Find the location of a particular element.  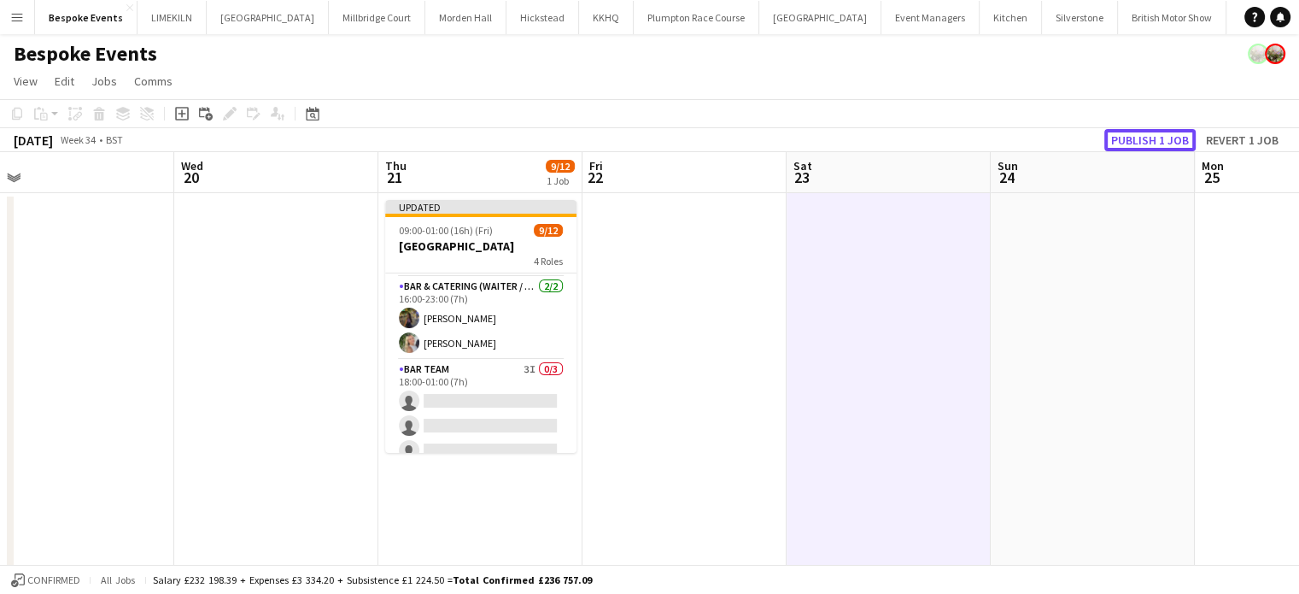

div: Salary £232 198.39 + Expenses £3 334.20 + Subsistence £1 224.50 = is located at coordinates (372, 579).